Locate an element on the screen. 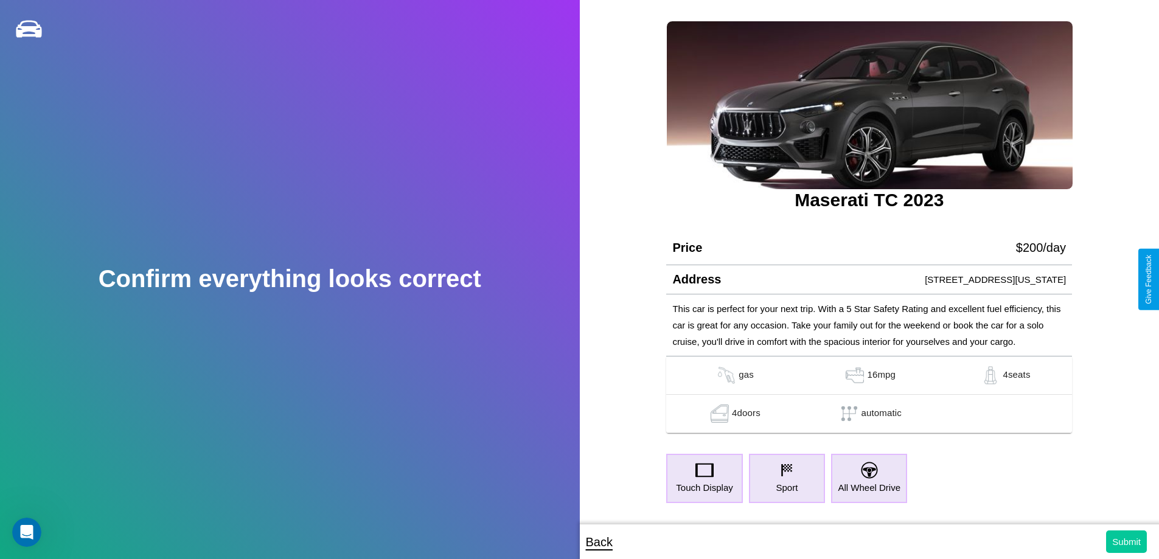 The height and width of the screenshot is (559, 1159). h4: Address is located at coordinates (697, 279).